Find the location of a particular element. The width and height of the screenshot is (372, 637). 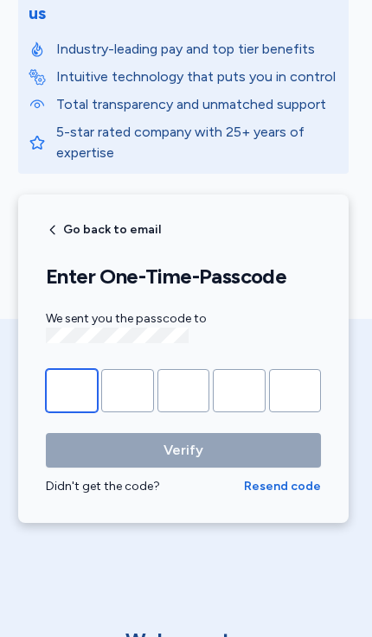

span: We sent you the passcode to is located at coordinates (126, 328).